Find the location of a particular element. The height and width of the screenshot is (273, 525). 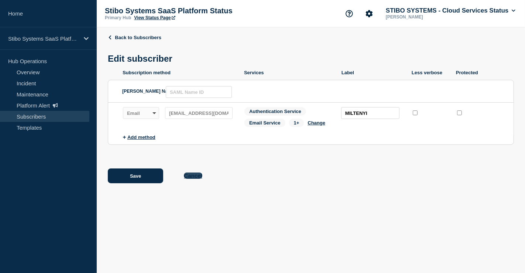

span: Authentication Service is located at coordinates (275, 111).